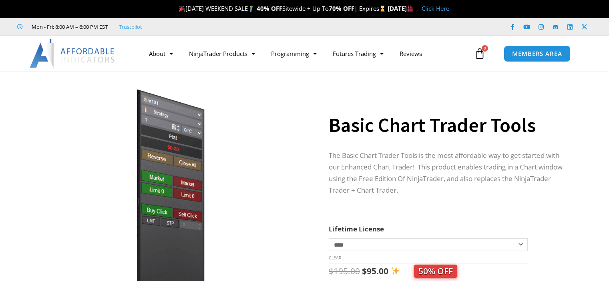 The height and width of the screenshot is (281, 609). Describe the element at coordinates (435, 8) in the screenshot. I see `a: Click Here` at that location.